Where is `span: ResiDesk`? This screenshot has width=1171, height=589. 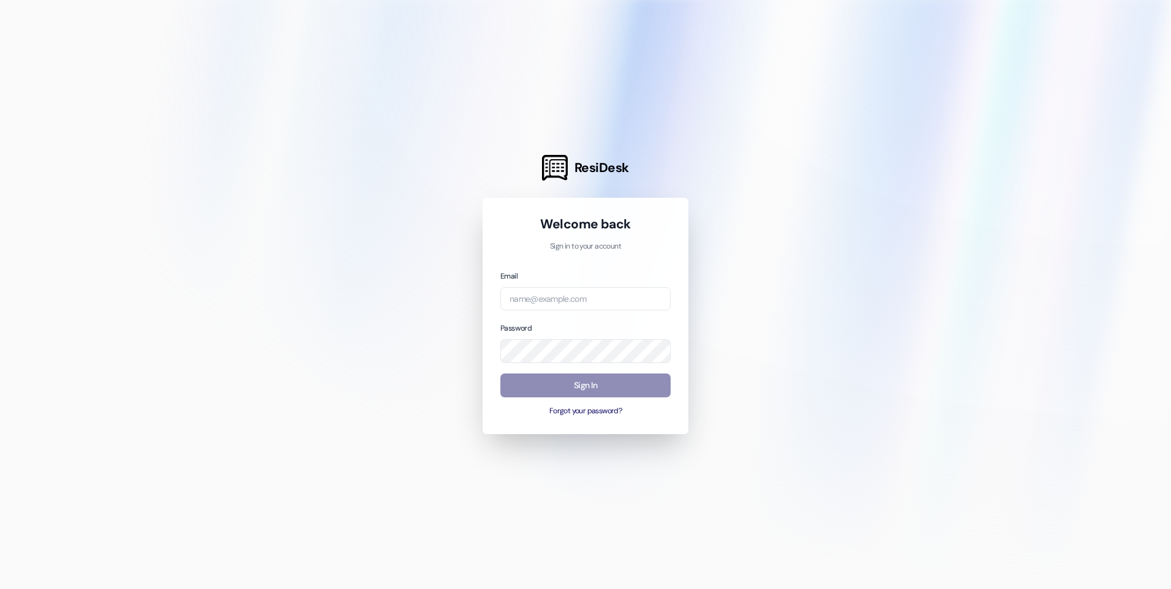
span: ResiDesk is located at coordinates (601, 168).